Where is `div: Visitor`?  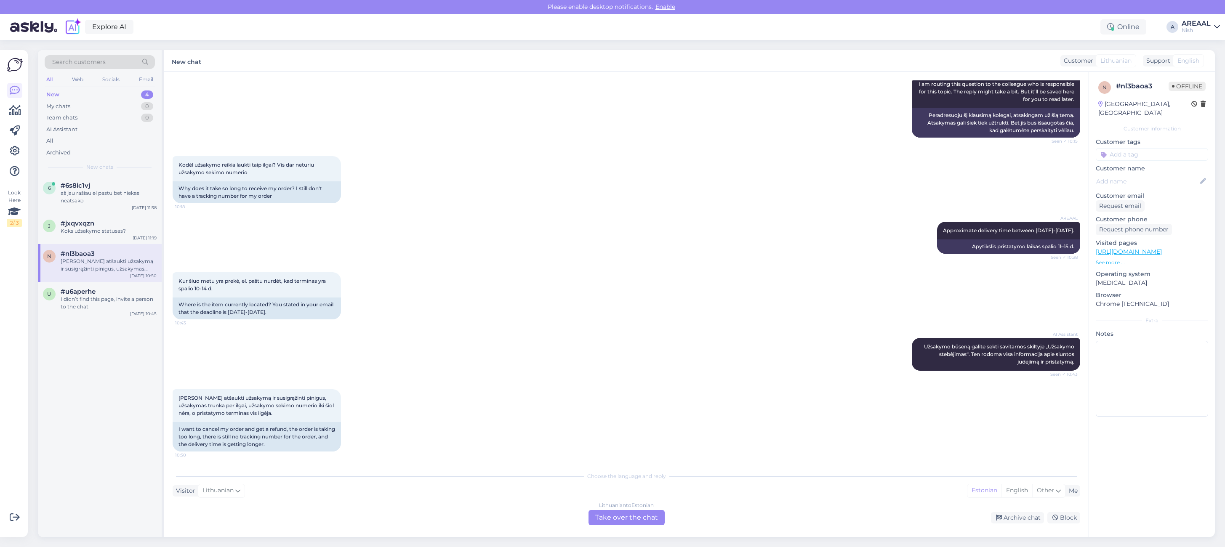
div: Visitor is located at coordinates (184, 491).